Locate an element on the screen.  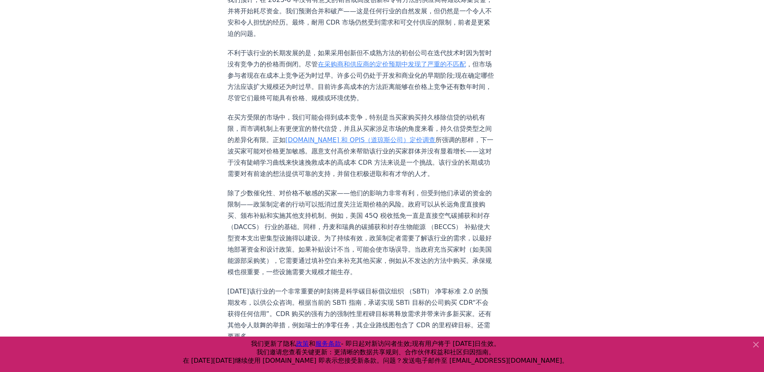
a: 在采购商和供应商的定价预期中发现了严重的不匹配 is located at coordinates (392, 64).